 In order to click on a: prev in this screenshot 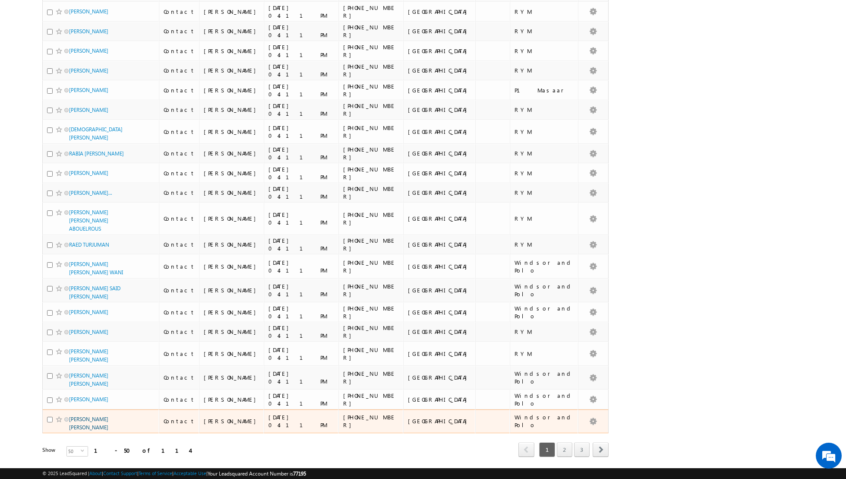, I will do `click(526, 450)`.